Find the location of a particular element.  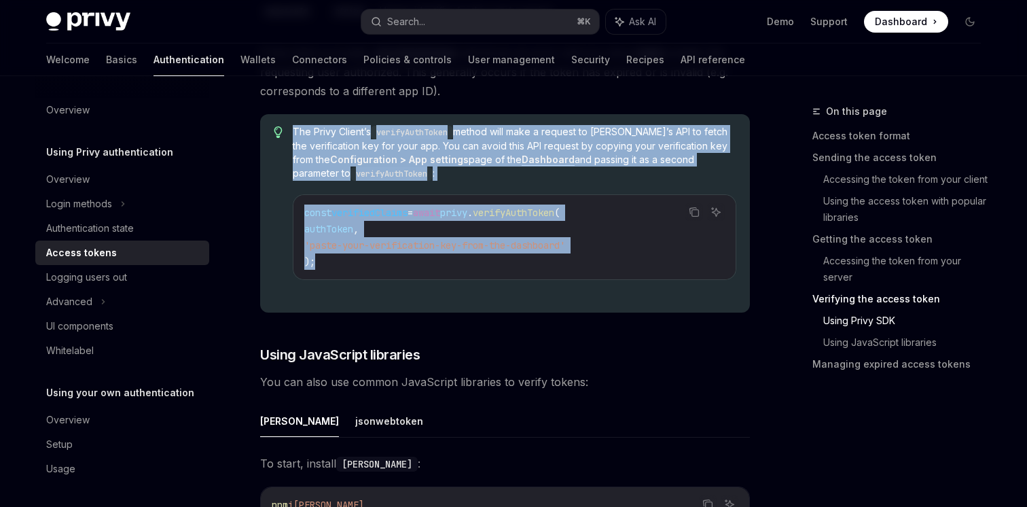

a: Demo is located at coordinates (781, 22).